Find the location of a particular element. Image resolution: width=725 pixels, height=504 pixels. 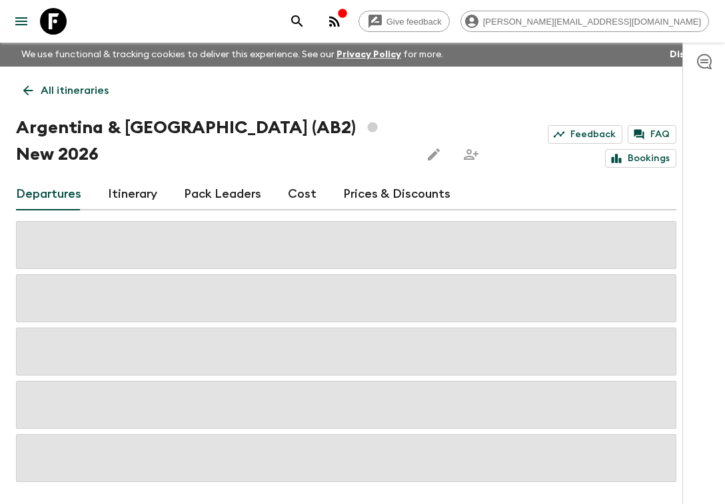

a: Cost is located at coordinates (302, 194).